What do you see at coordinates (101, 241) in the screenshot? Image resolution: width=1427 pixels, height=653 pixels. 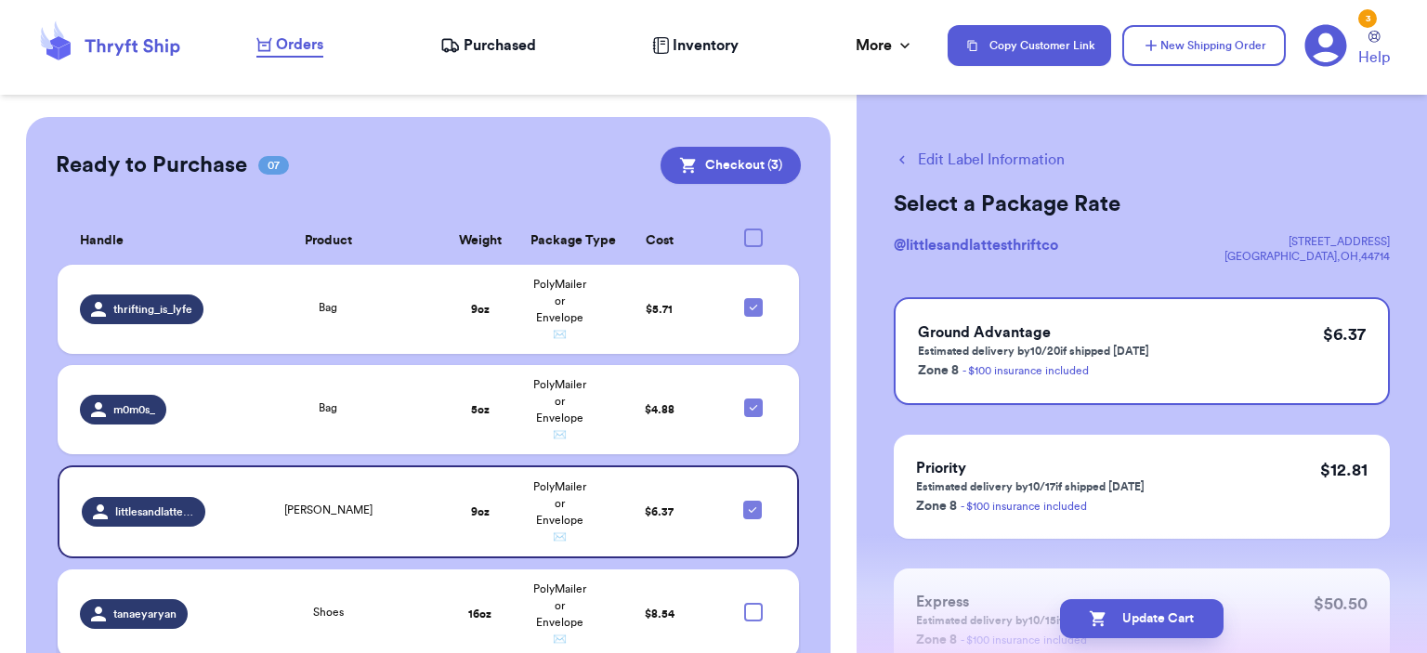 I see `span: Handle` at bounding box center [101, 241].